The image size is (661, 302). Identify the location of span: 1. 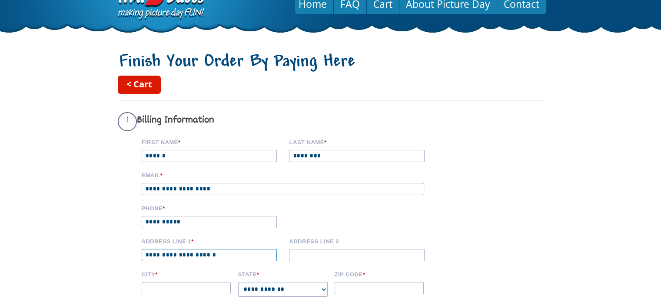
(127, 122).